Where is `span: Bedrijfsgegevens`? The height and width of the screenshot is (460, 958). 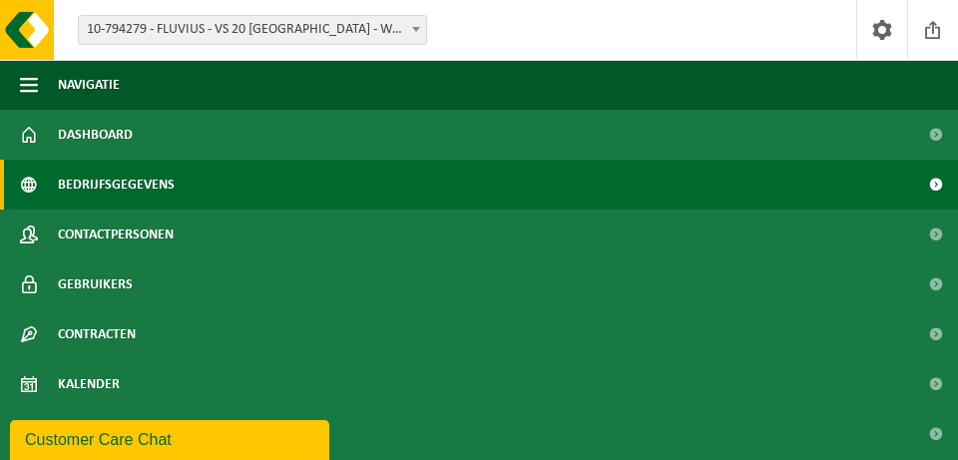
span: Bedrijfsgegevens is located at coordinates (116, 185).